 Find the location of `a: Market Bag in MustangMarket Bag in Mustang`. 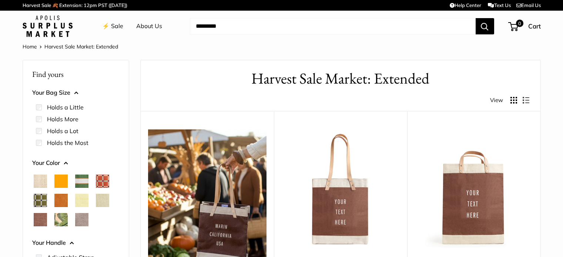

a: Market Bag in MustangMarket Bag in Mustang is located at coordinates (474, 189).